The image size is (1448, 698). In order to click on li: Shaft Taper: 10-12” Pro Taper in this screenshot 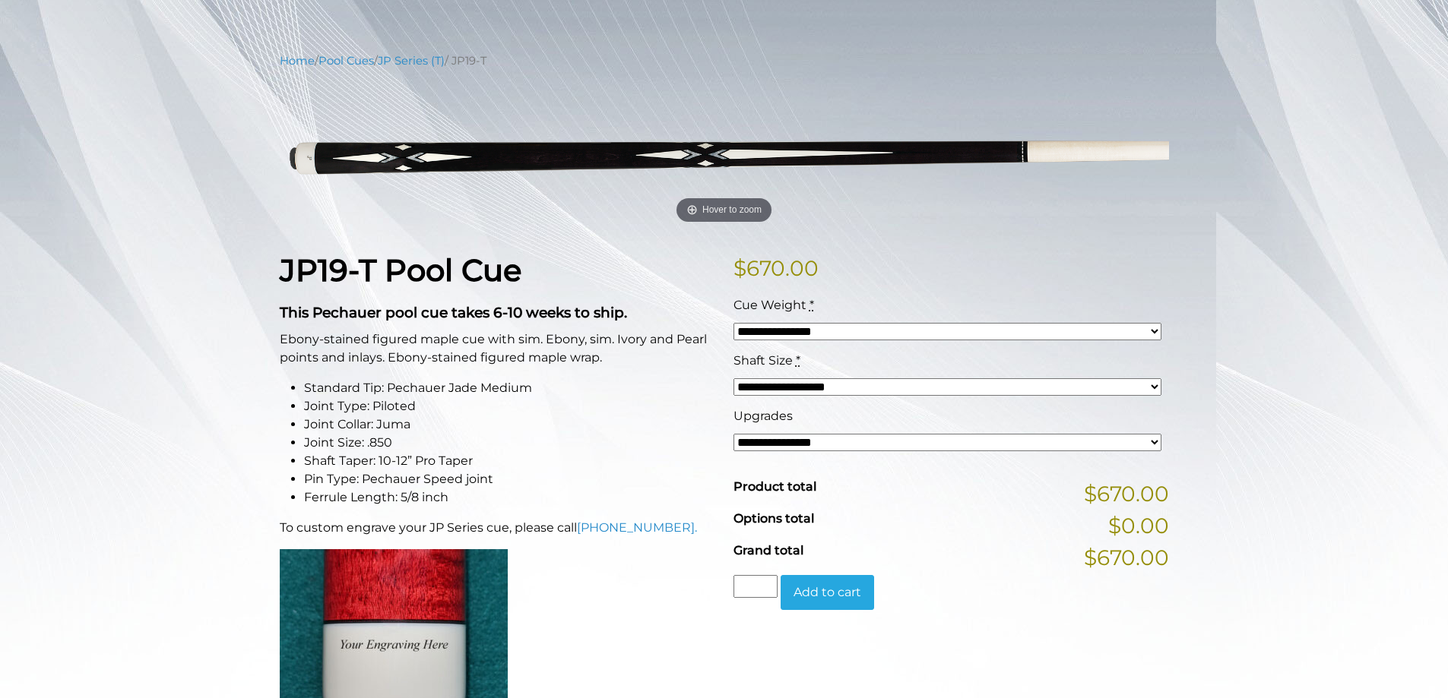, I will do `click(509, 461)`.